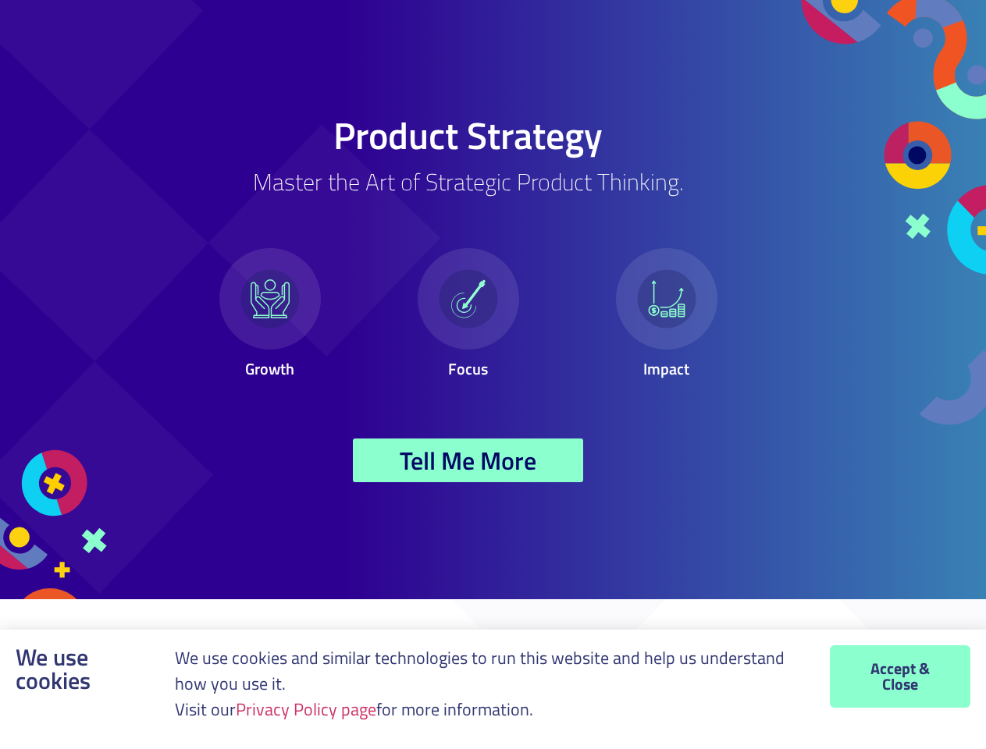 This screenshot has width=986, height=749. Describe the element at coordinates (306, 710) in the screenshot. I see `a: Privacy Policy page` at that location.